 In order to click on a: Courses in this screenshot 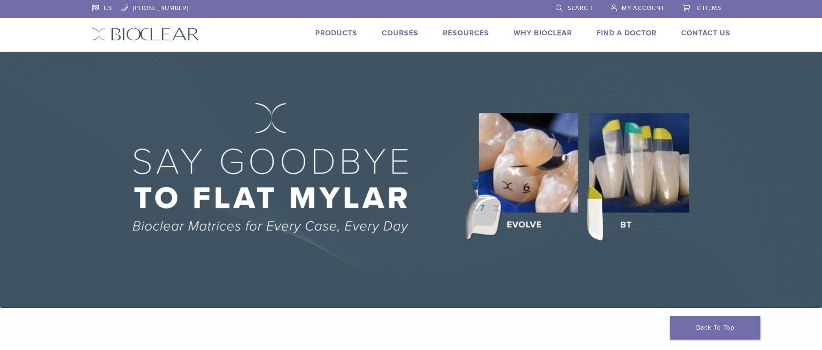, I will do `click(400, 33)`.